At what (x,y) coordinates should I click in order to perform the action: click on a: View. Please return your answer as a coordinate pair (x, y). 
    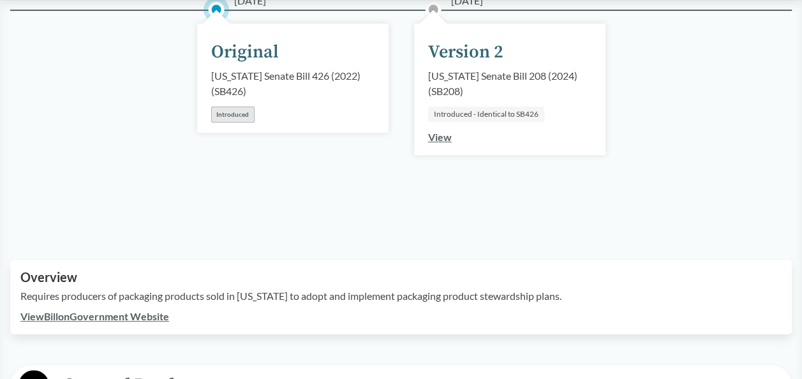
    Looking at the image, I should click on (440, 137).